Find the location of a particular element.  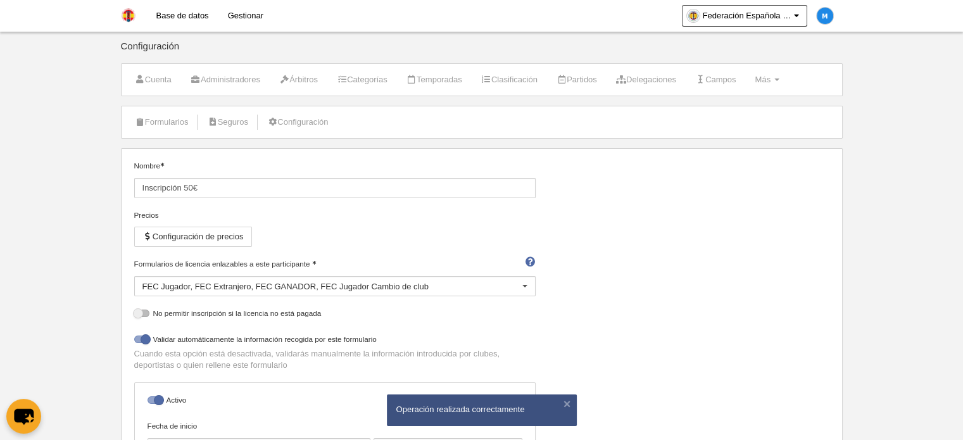

span: Más is located at coordinates (762, 79).